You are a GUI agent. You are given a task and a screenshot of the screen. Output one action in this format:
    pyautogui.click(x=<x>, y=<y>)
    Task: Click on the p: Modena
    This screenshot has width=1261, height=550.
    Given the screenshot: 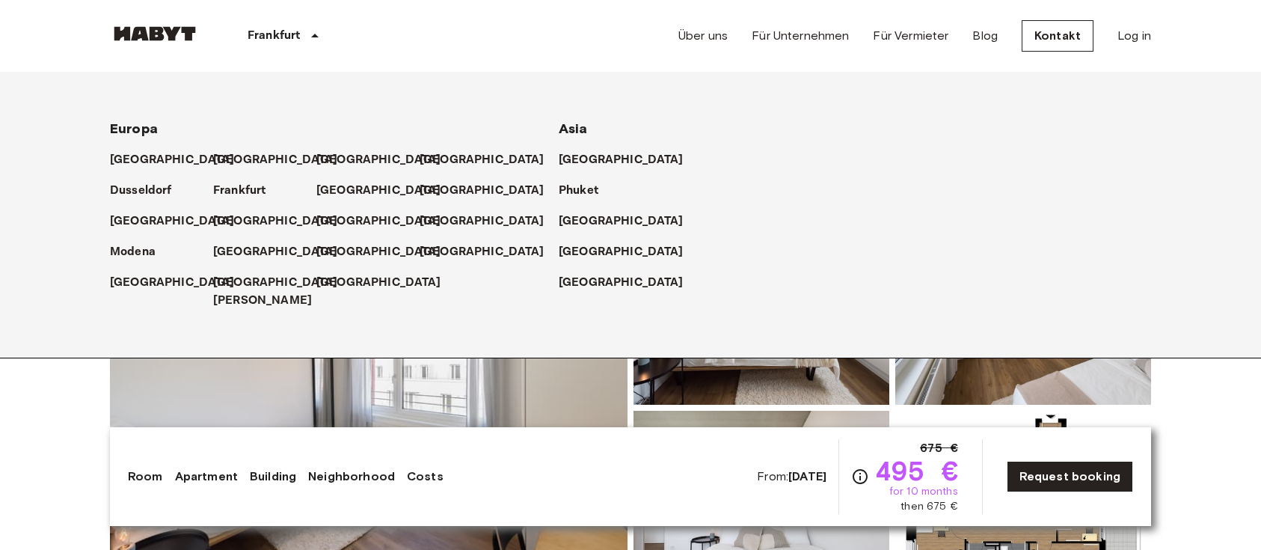 What is the action you would take?
    pyautogui.click(x=132, y=252)
    